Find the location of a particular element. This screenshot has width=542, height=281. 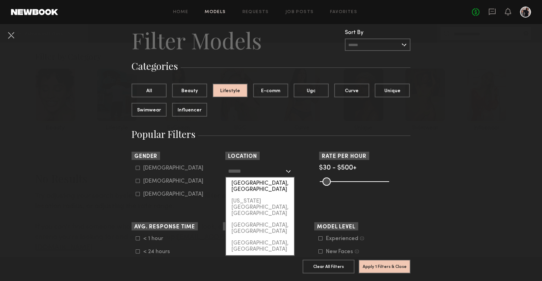

button: Lifestyle is located at coordinates (230, 90).